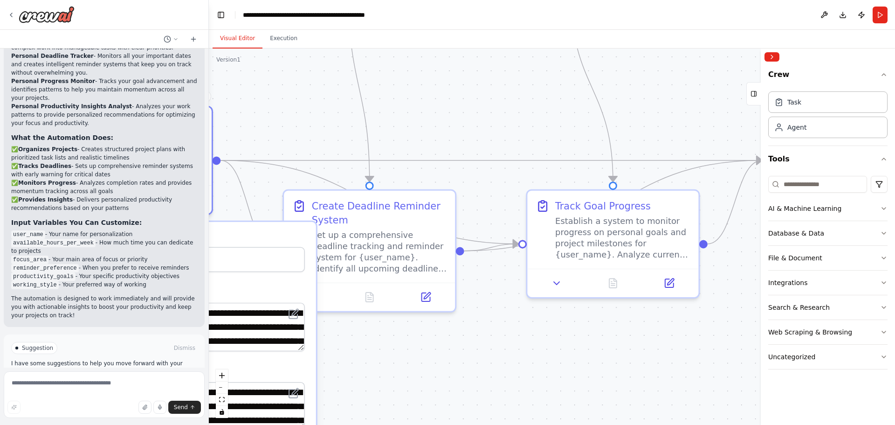  I want to click on div: Search & Research, so click(799, 307).